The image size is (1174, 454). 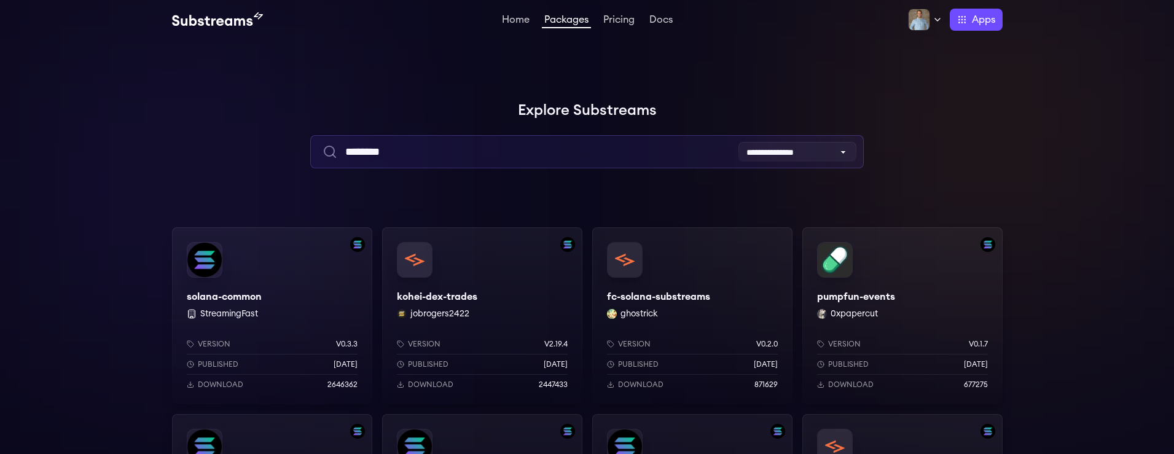 What do you see at coordinates (766, 385) in the screenshot?
I see `p: 871629` at bounding box center [766, 385].